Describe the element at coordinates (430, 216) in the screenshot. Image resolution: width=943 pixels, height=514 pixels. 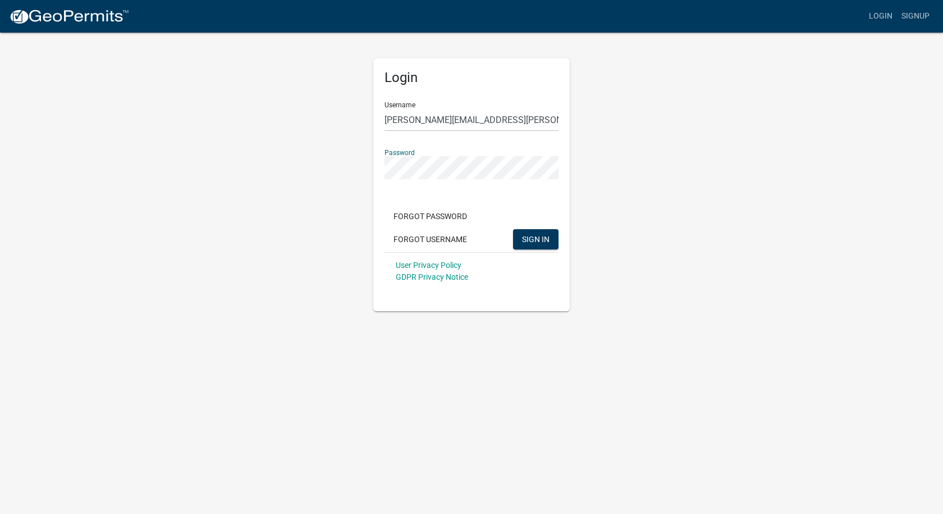
I see `button: Forgot Password` at that location.